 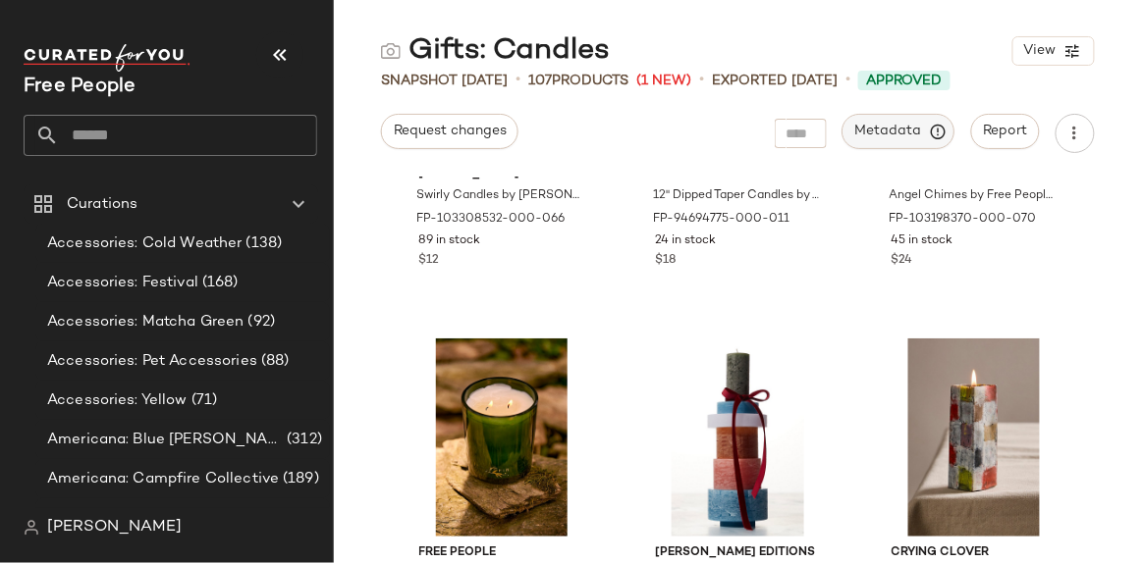 What do you see at coordinates (152, 361) in the screenshot?
I see `span: Accessories: Pet Accessories` at bounding box center [152, 361].